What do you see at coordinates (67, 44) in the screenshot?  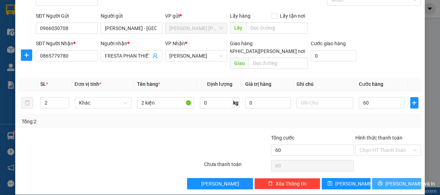 I see `div: SĐT Người Nhận` at bounding box center [67, 44].